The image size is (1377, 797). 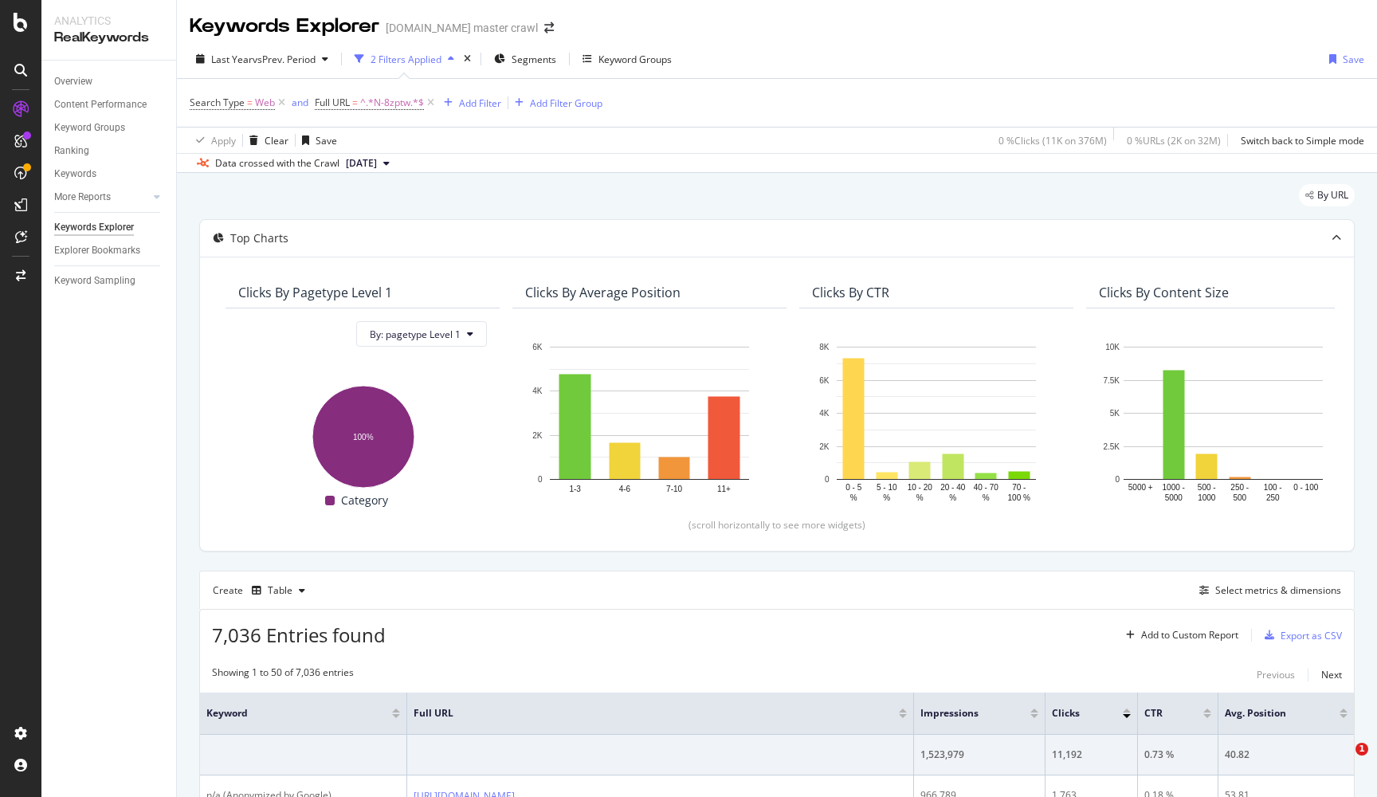 What do you see at coordinates (1311, 635) in the screenshot?
I see `div: Export as CSV` at bounding box center [1311, 635].